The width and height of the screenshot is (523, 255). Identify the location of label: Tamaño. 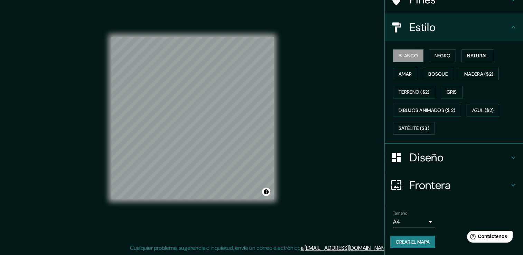
(400, 213).